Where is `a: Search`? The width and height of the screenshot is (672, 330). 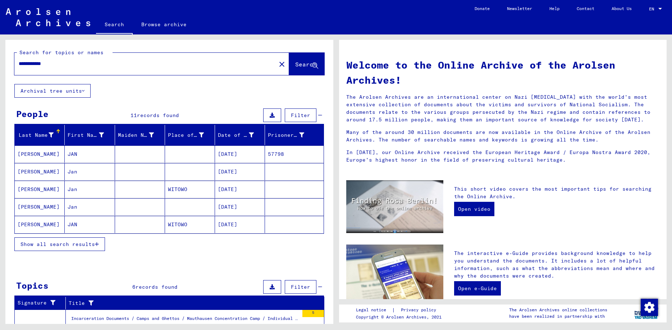 a: Search is located at coordinates (114, 25).